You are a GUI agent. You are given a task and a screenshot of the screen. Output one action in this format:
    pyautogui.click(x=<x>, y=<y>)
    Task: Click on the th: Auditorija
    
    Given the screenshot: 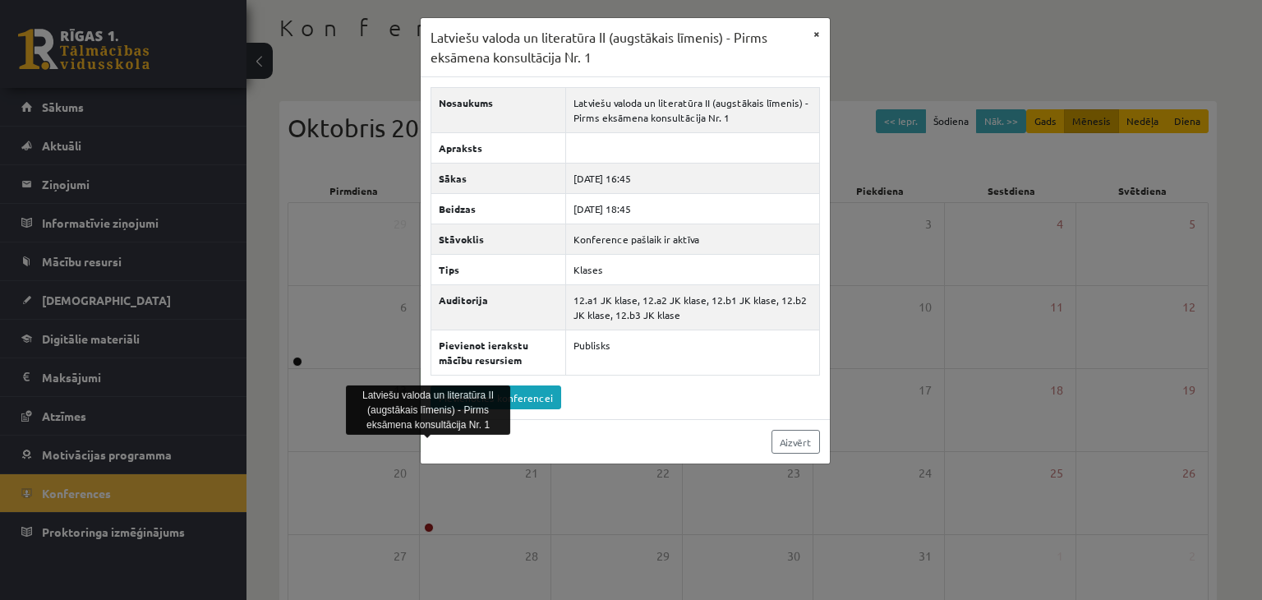 What is the action you would take?
    pyautogui.click(x=498, y=307)
    